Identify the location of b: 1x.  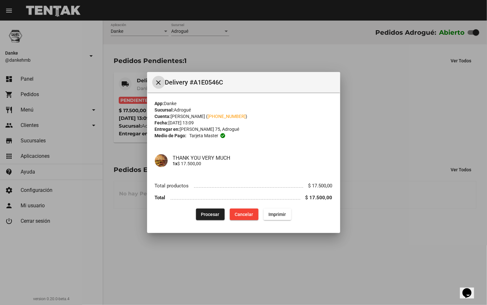
(175, 164).